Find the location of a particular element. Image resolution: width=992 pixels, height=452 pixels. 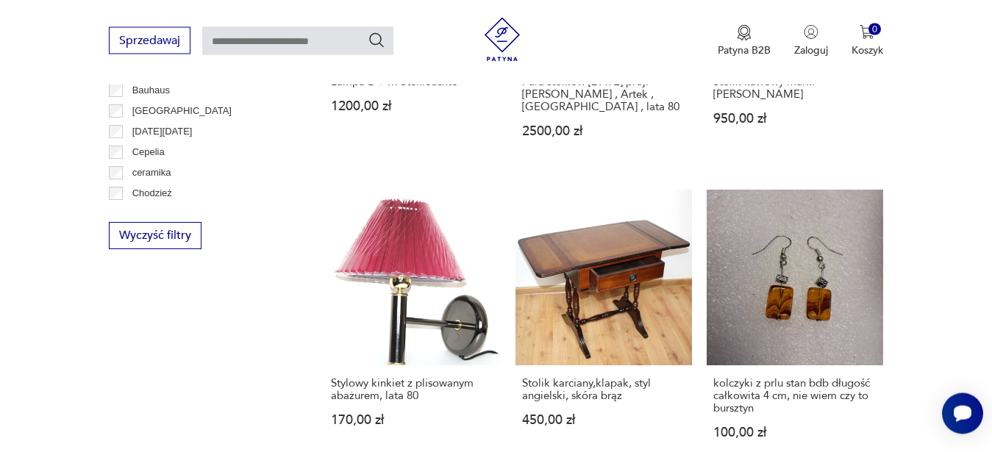

p: 2500,00 zł is located at coordinates (604, 132).